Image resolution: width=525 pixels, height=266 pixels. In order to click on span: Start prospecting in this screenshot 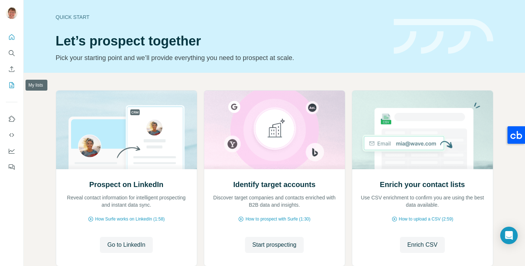, I will do `click(274, 245)`.